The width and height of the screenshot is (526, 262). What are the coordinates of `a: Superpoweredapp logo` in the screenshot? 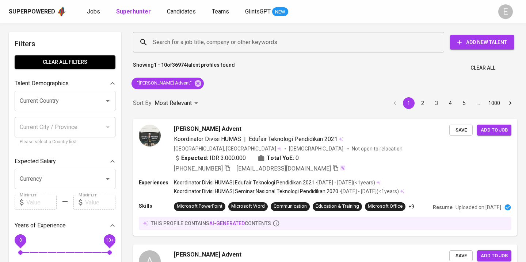 It's located at (38, 12).